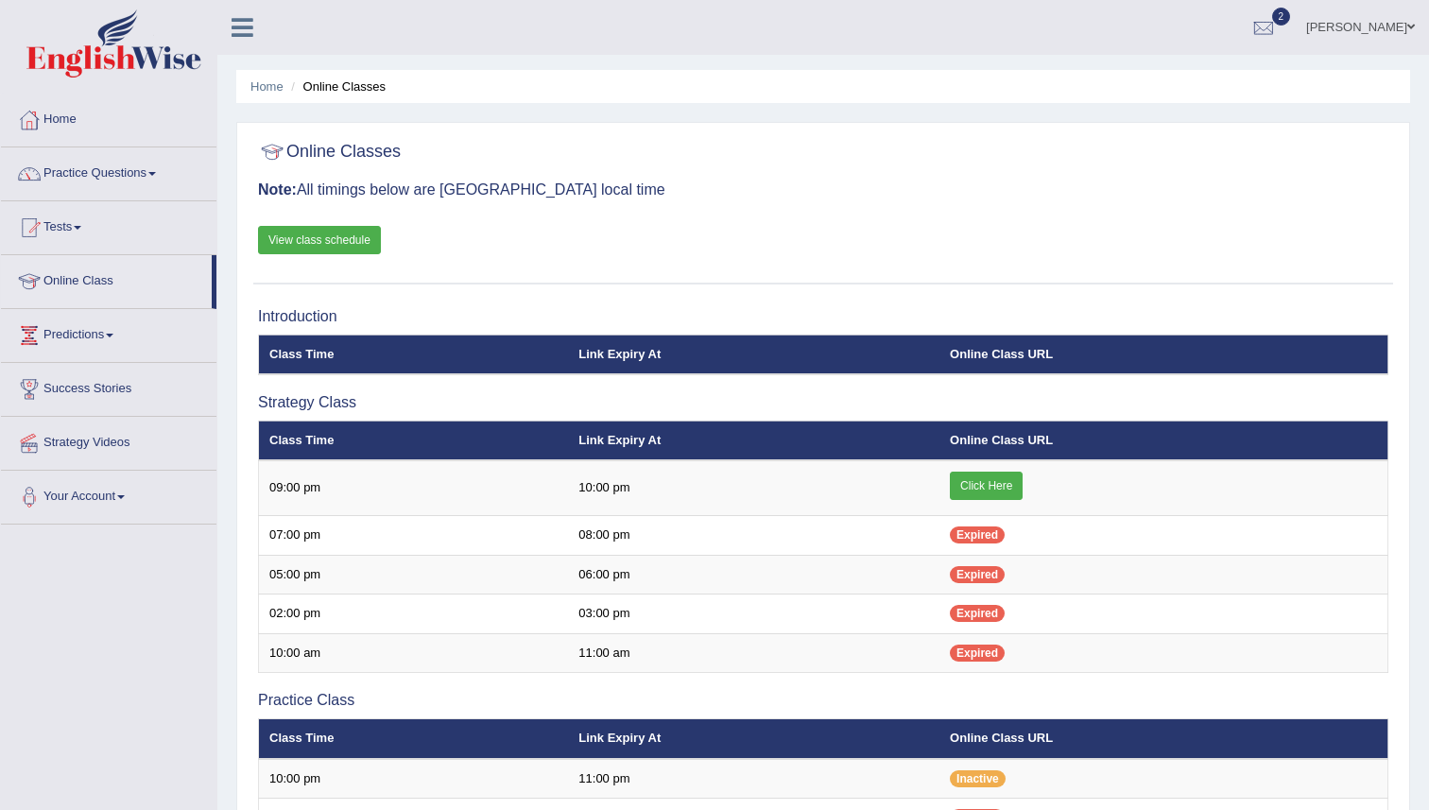 The width and height of the screenshot is (1429, 810). What do you see at coordinates (414, 575) in the screenshot?
I see `td: 05:00 pm` at bounding box center [414, 575].